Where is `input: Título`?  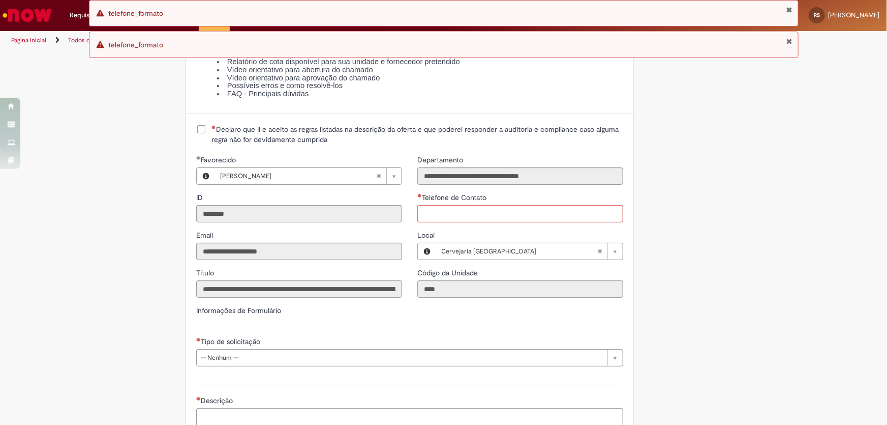
input: Título is located at coordinates (299, 289).